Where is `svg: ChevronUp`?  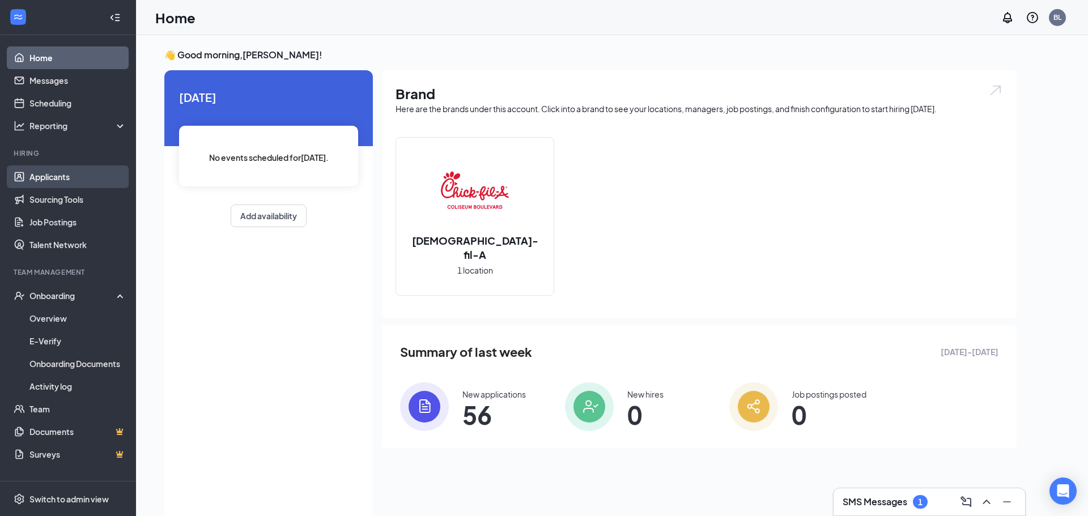
svg: ChevronUp is located at coordinates (986, 502).